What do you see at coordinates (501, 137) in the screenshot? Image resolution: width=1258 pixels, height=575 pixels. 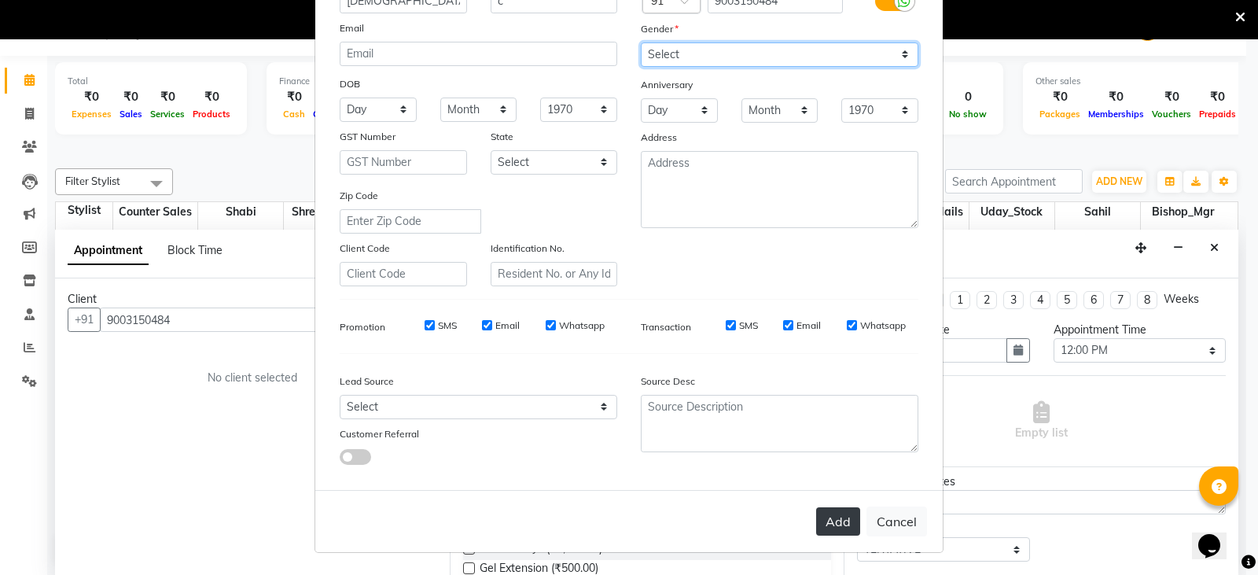 I see `label: State` at bounding box center [501, 137].